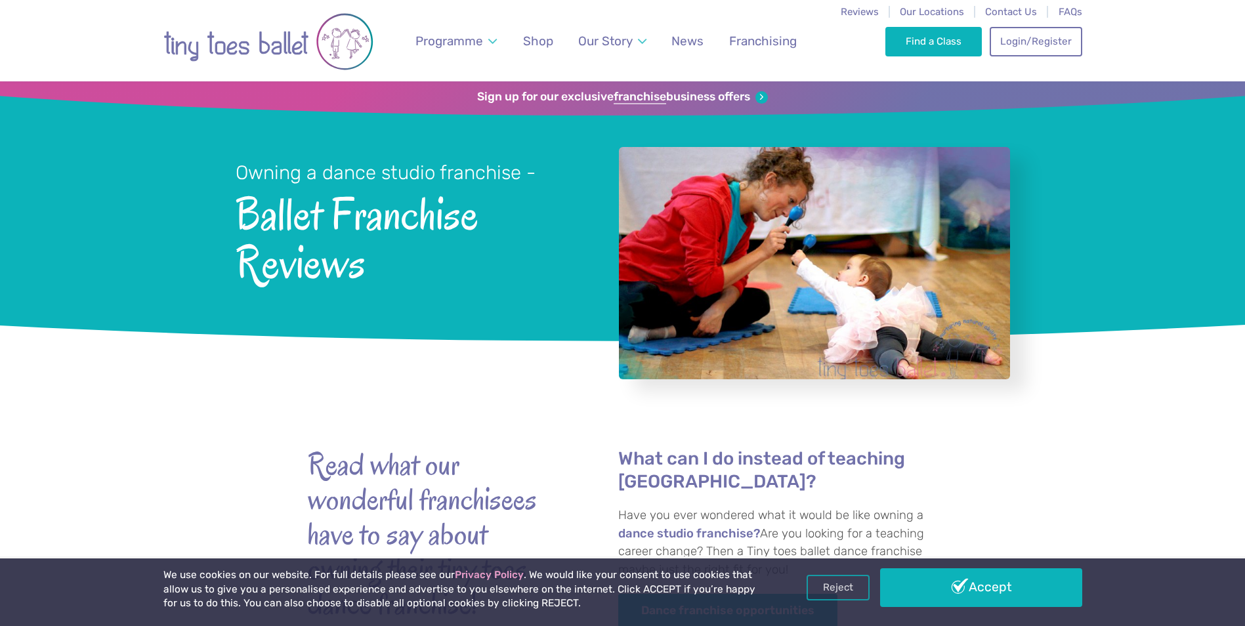  Describe the element at coordinates (640, 97) in the screenshot. I see `strong: franchise` at that location.